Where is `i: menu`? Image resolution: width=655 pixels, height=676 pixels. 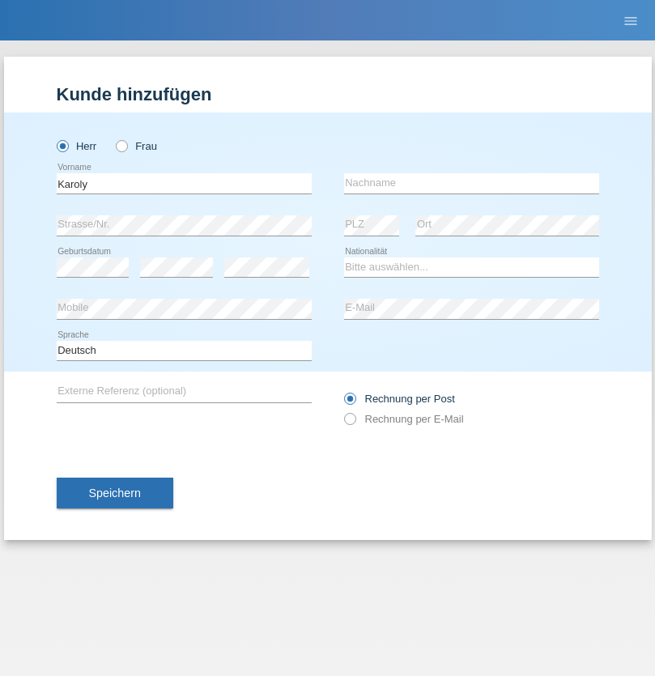
i: menu is located at coordinates (631, 21).